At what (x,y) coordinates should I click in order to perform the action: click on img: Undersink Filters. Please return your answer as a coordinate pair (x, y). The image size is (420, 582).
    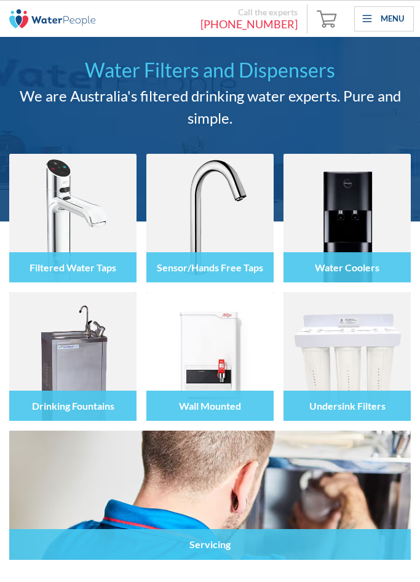
    Looking at the image, I should click on (347, 356).